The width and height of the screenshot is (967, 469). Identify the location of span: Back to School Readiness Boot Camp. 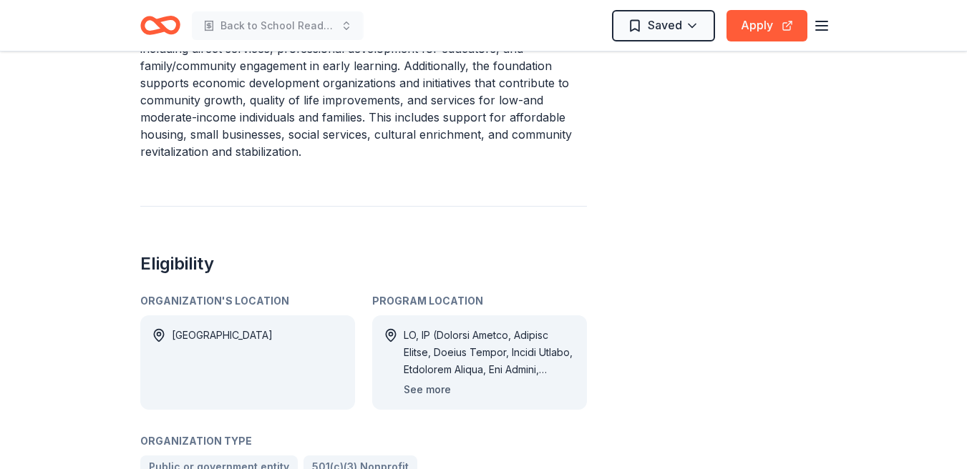
(278, 26).